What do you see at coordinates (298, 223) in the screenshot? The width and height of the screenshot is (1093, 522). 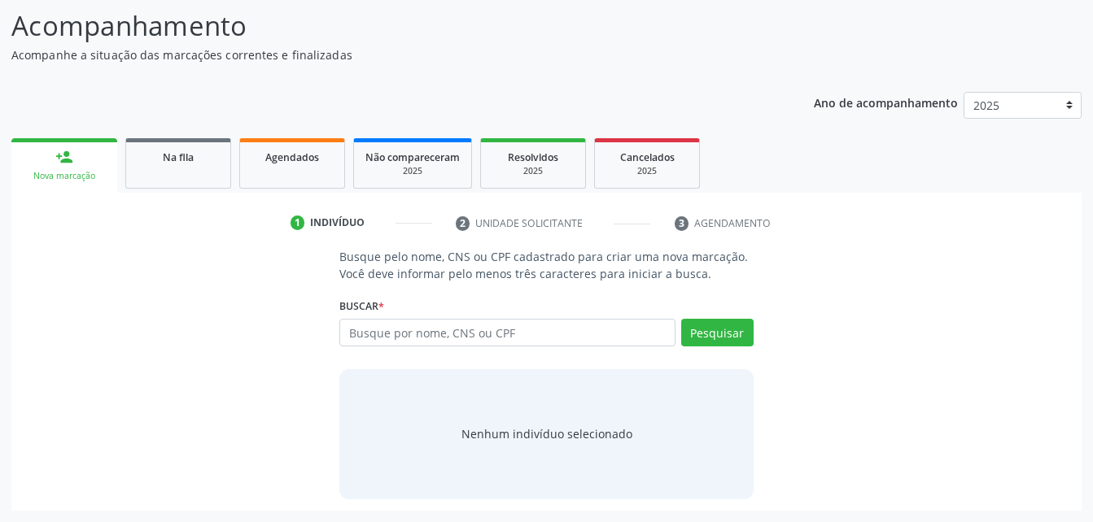 I see `div: 1` at bounding box center [298, 223].